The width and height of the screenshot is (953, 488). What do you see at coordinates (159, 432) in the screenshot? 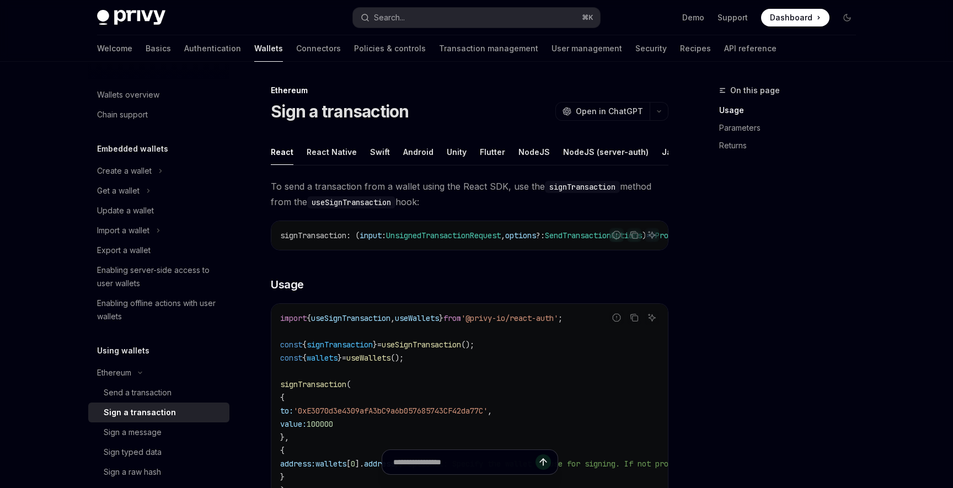
I see `a: Sign a message` at bounding box center [159, 432].